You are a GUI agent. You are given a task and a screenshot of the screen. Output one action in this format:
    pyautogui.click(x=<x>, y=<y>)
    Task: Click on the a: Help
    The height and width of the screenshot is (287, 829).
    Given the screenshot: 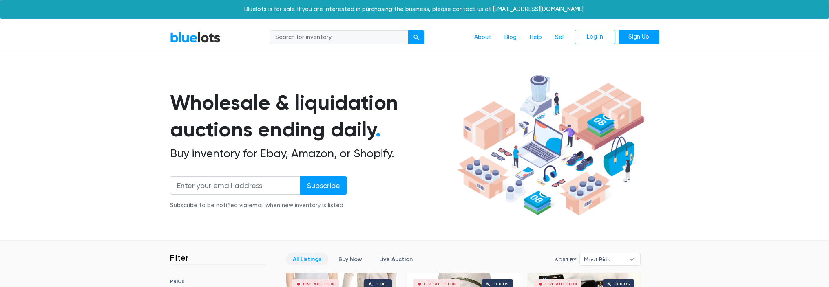 What is the action you would take?
    pyautogui.click(x=536, y=37)
    